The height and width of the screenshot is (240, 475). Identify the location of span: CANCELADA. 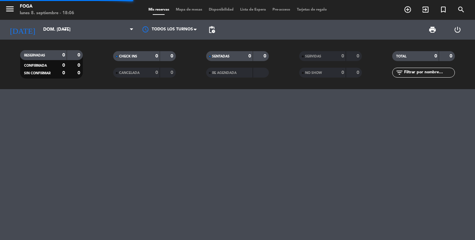
(129, 73).